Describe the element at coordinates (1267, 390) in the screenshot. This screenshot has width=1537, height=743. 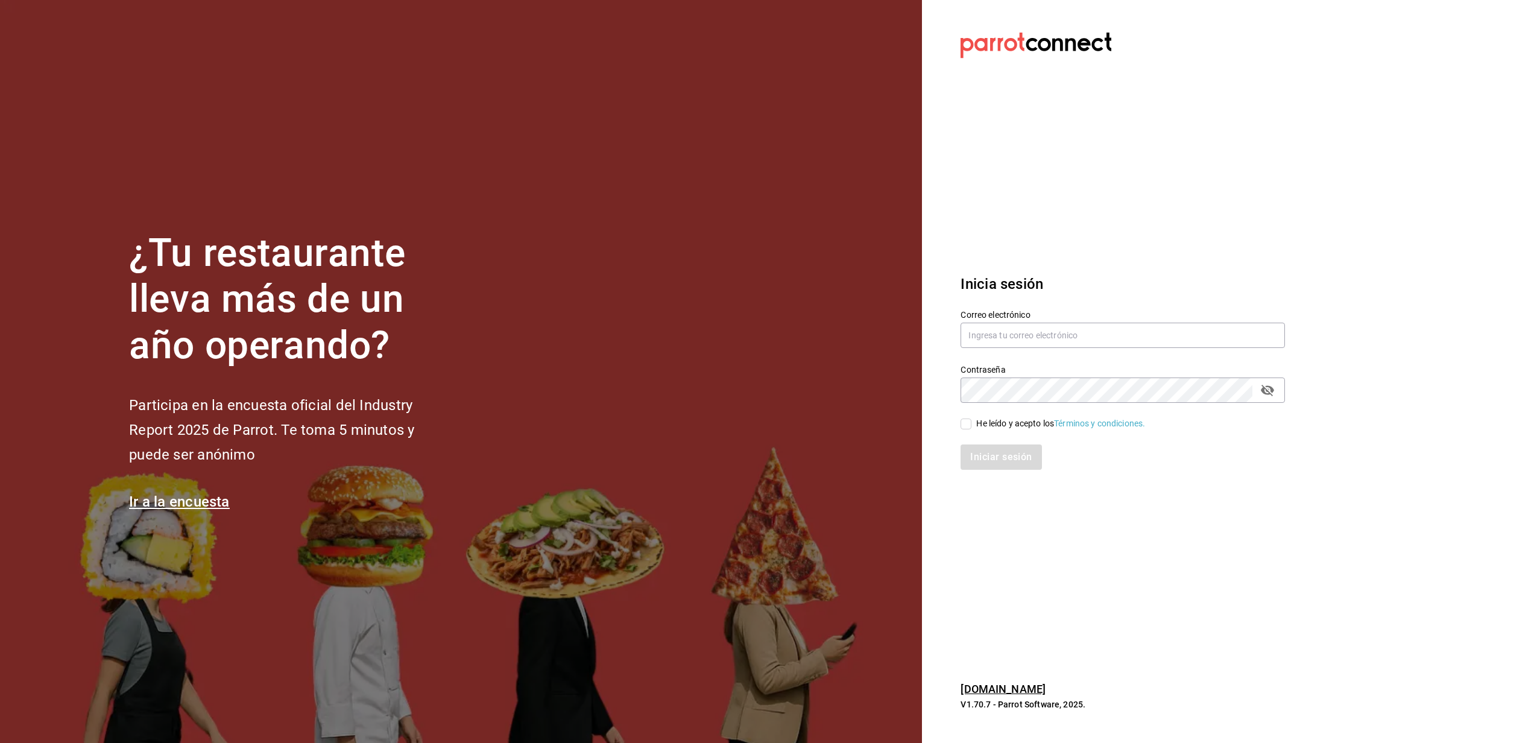
I see `button: passwordField` at that location.